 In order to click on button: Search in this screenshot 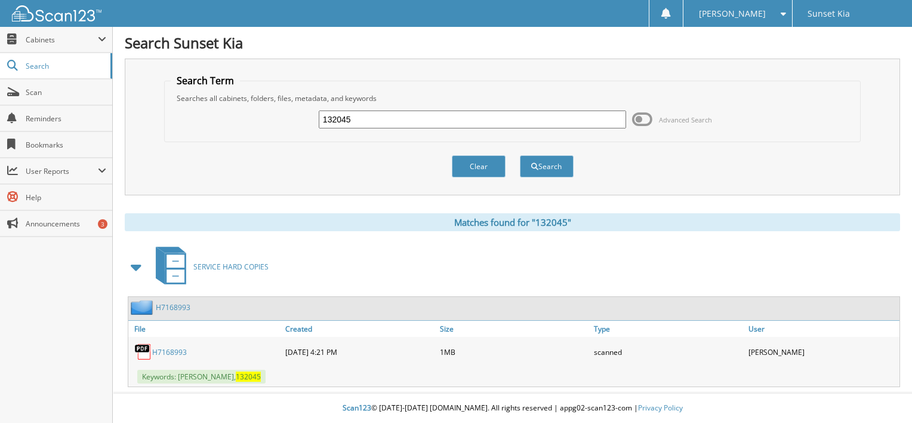, I will do `click(547, 166)`.